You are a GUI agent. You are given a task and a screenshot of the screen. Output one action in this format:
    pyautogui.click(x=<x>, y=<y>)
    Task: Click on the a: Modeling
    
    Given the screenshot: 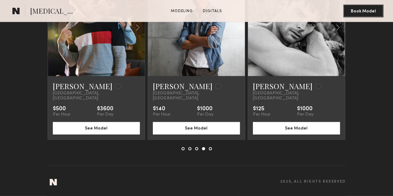 What is the action you would take?
    pyautogui.click(x=182, y=11)
    